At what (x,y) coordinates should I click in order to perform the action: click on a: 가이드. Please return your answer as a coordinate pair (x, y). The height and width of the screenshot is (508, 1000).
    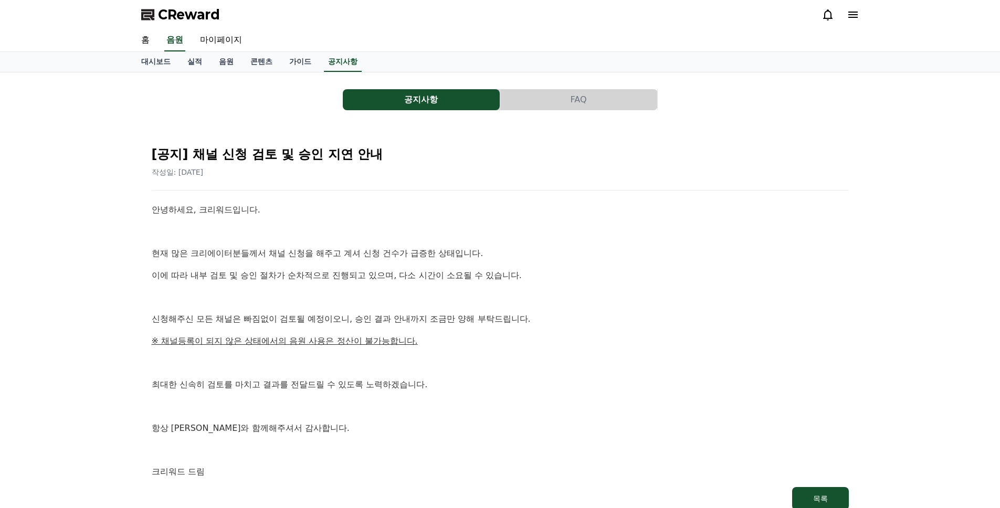
    Looking at the image, I should click on (300, 62).